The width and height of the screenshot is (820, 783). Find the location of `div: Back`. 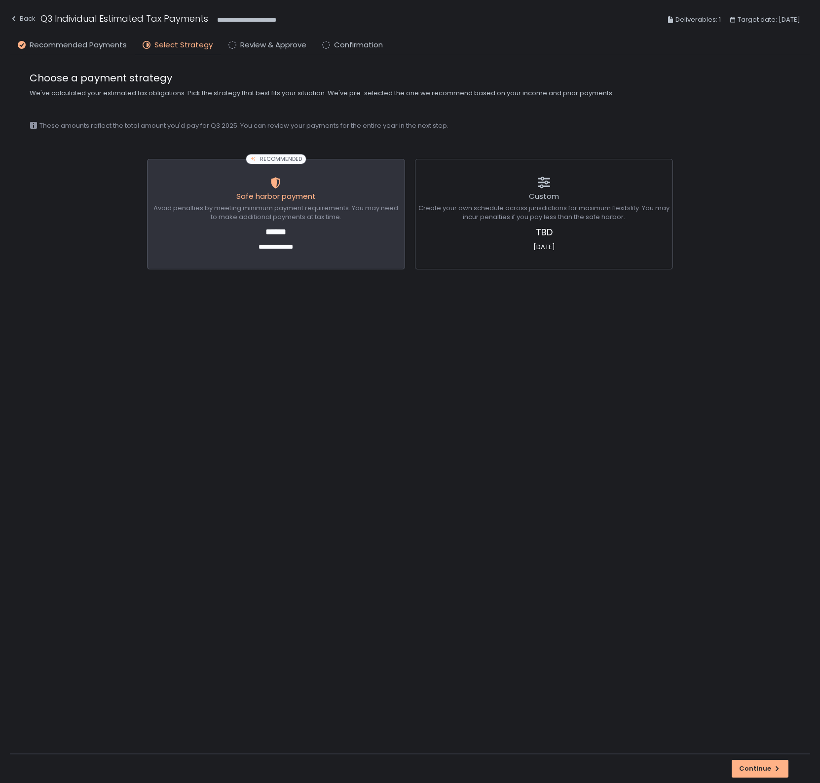

div: Back is located at coordinates (23, 19).